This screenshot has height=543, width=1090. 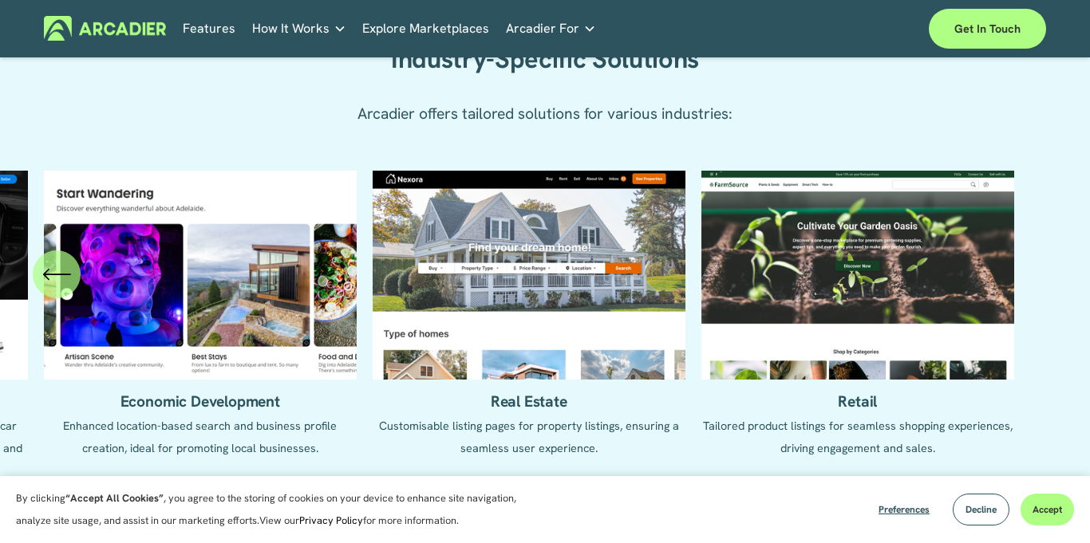 What do you see at coordinates (1050, 505) in the screenshot?
I see `div: Chat Widget` at bounding box center [1050, 505].